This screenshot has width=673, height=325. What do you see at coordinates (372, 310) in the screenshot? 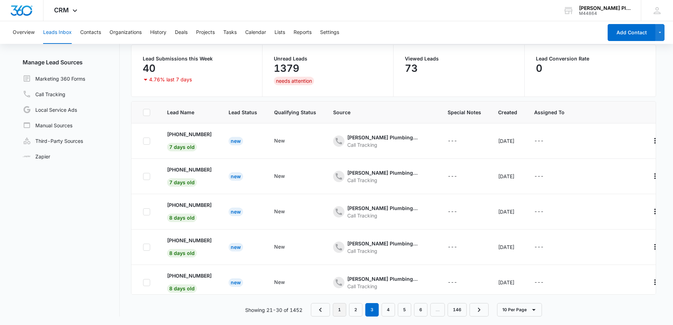
I see `em: 3` at bounding box center [372, 310].